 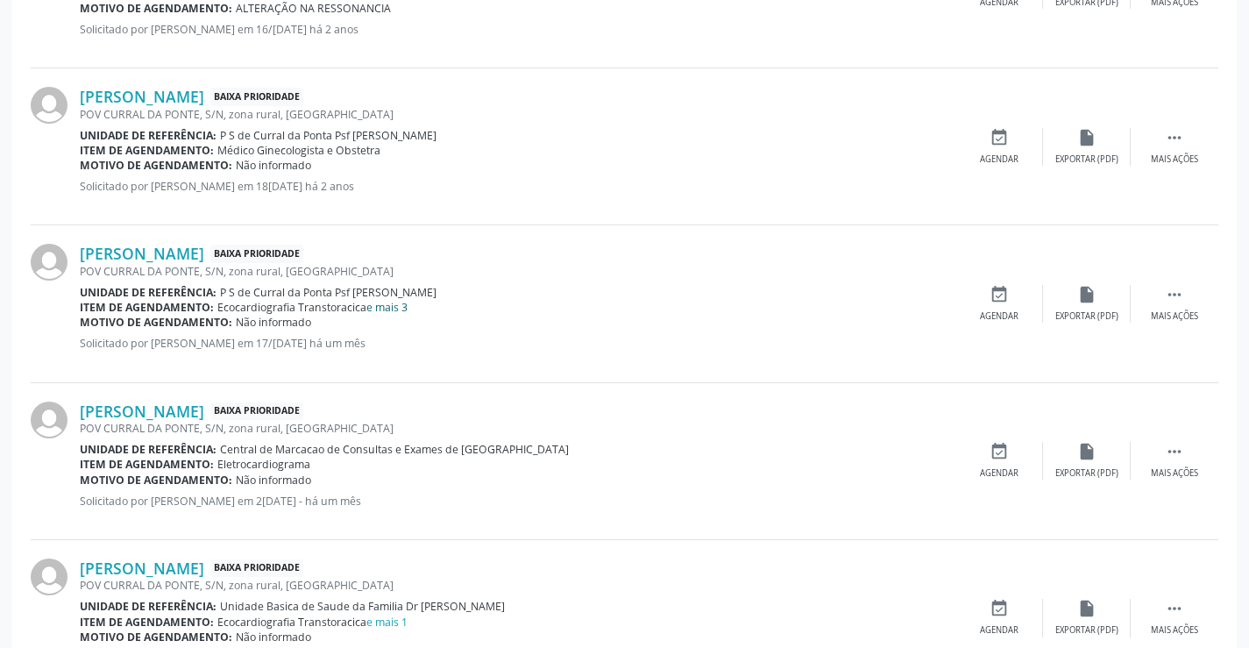 I want to click on span: ALTERAÇÃO NA RESSONANCIA, so click(x=313, y=8).